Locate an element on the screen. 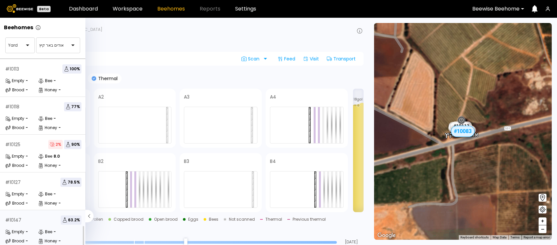  h4: A4 is located at coordinates (273, 97).